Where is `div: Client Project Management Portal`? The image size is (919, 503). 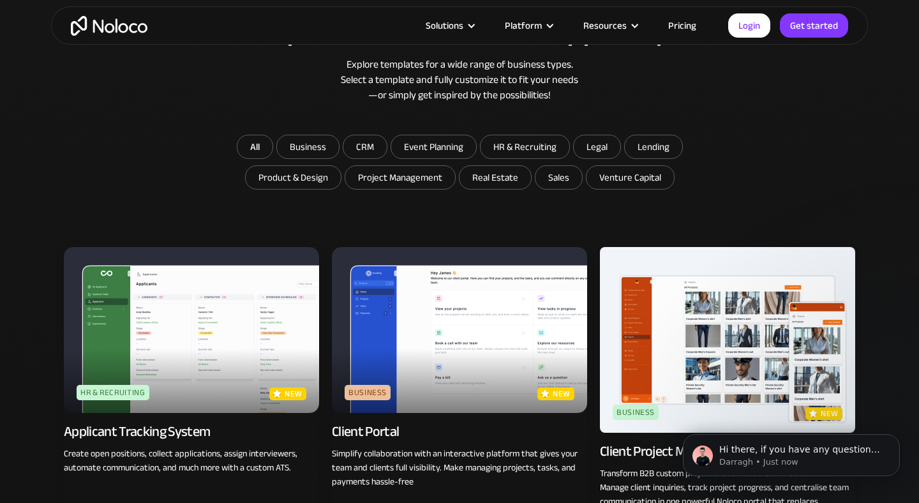 div: Client Project Management Portal is located at coordinates (692, 451).